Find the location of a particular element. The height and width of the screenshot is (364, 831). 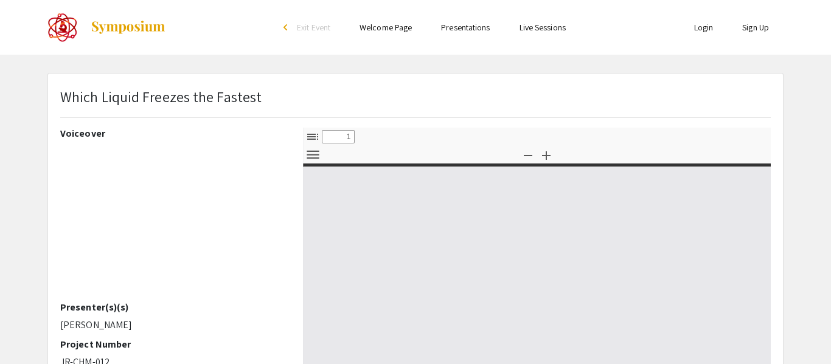

img: The 2022 CoorsTek Denver Metro Regional Science and Engineering Fair is located at coordinates (63, 27).